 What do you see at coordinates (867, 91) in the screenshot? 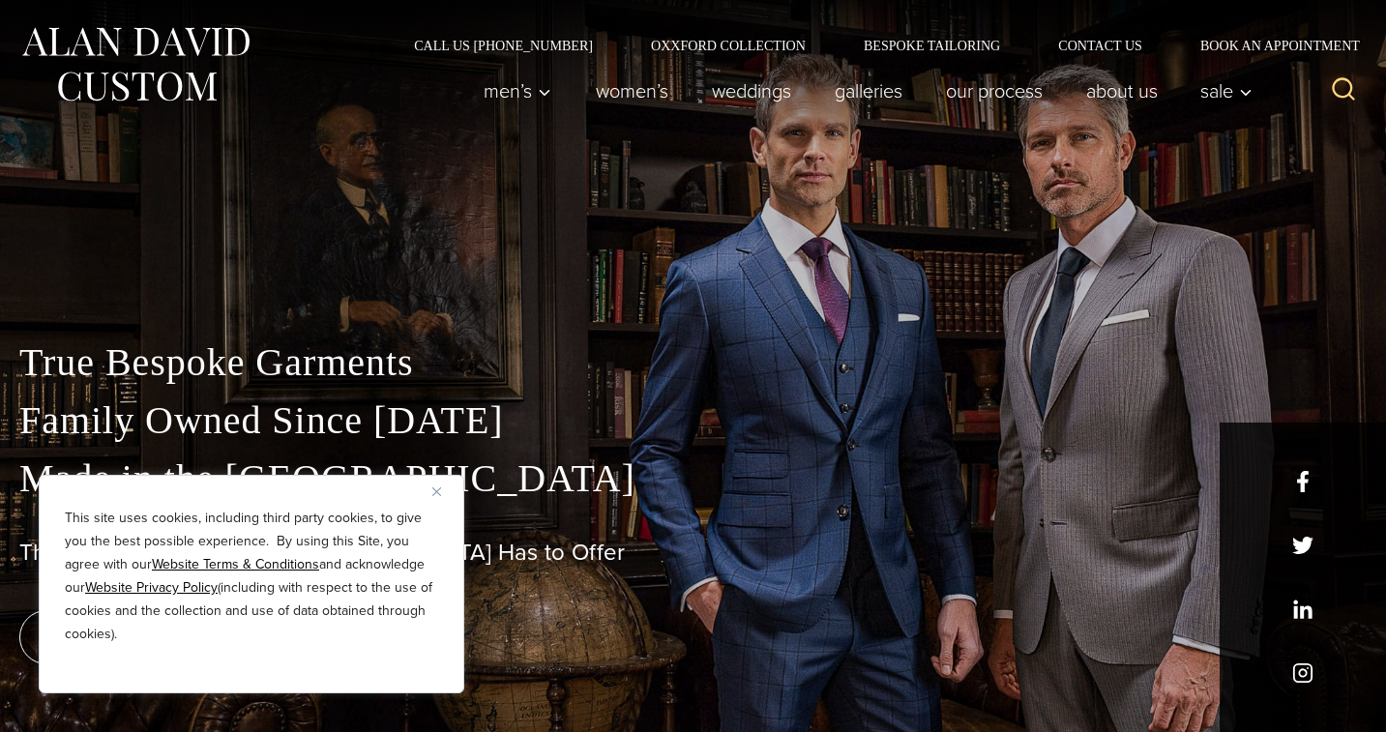
I see `a: Galleries` at bounding box center [867, 91].